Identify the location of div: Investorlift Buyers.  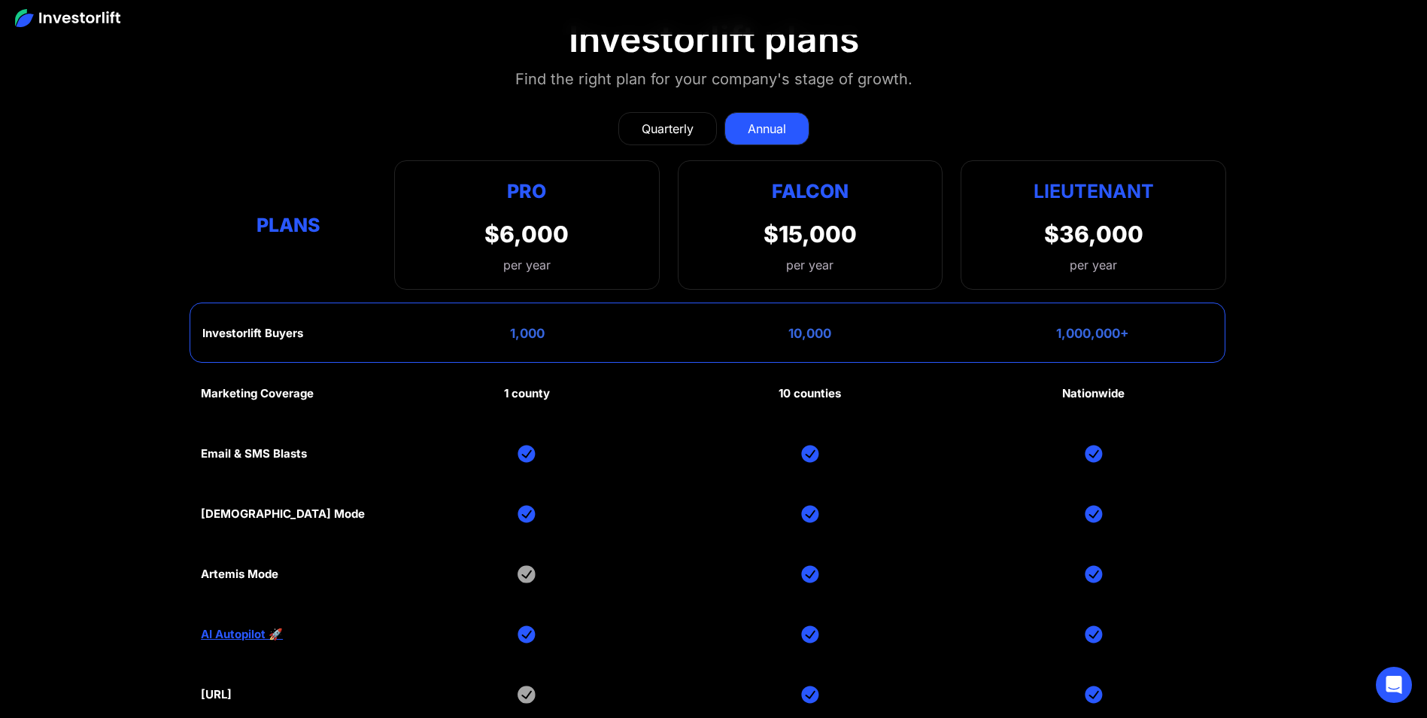
(253, 333).